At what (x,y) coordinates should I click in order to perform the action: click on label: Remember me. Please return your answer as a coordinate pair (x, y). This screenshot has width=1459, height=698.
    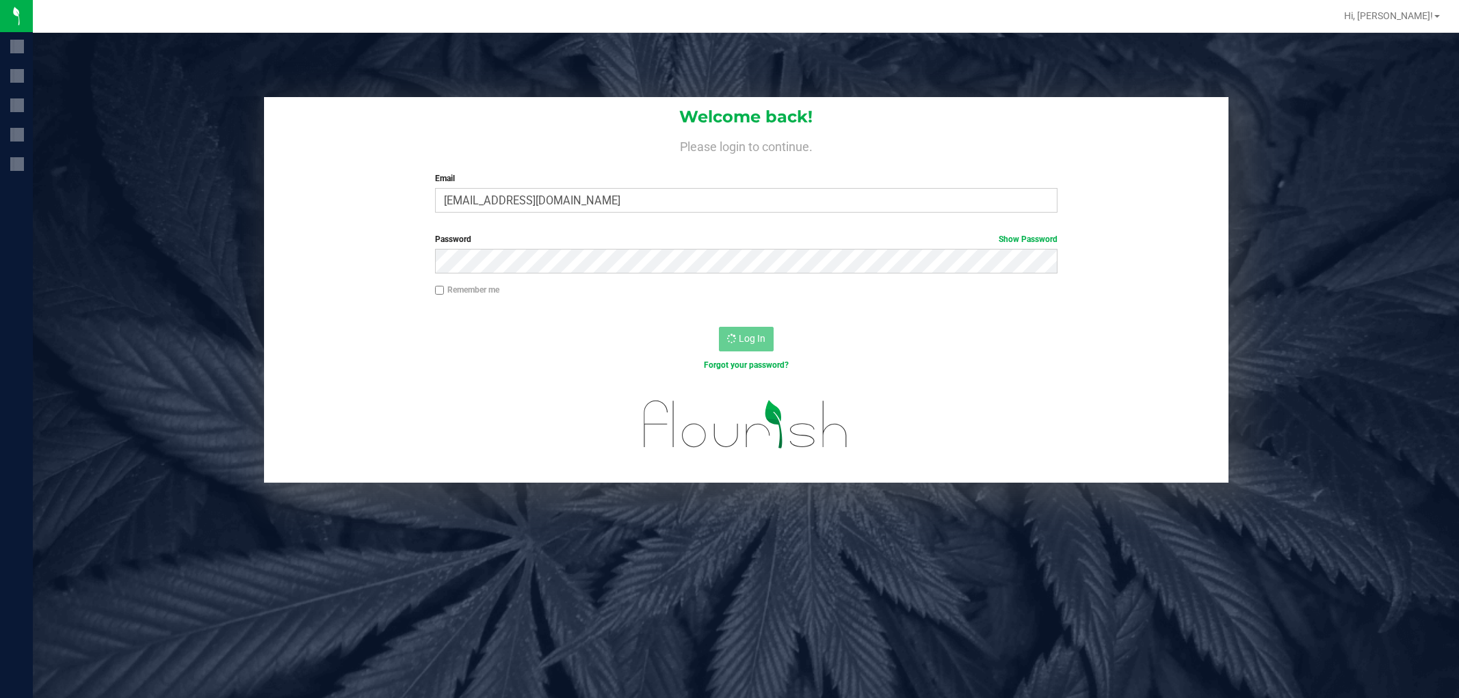
    Looking at the image, I should click on (467, 290).